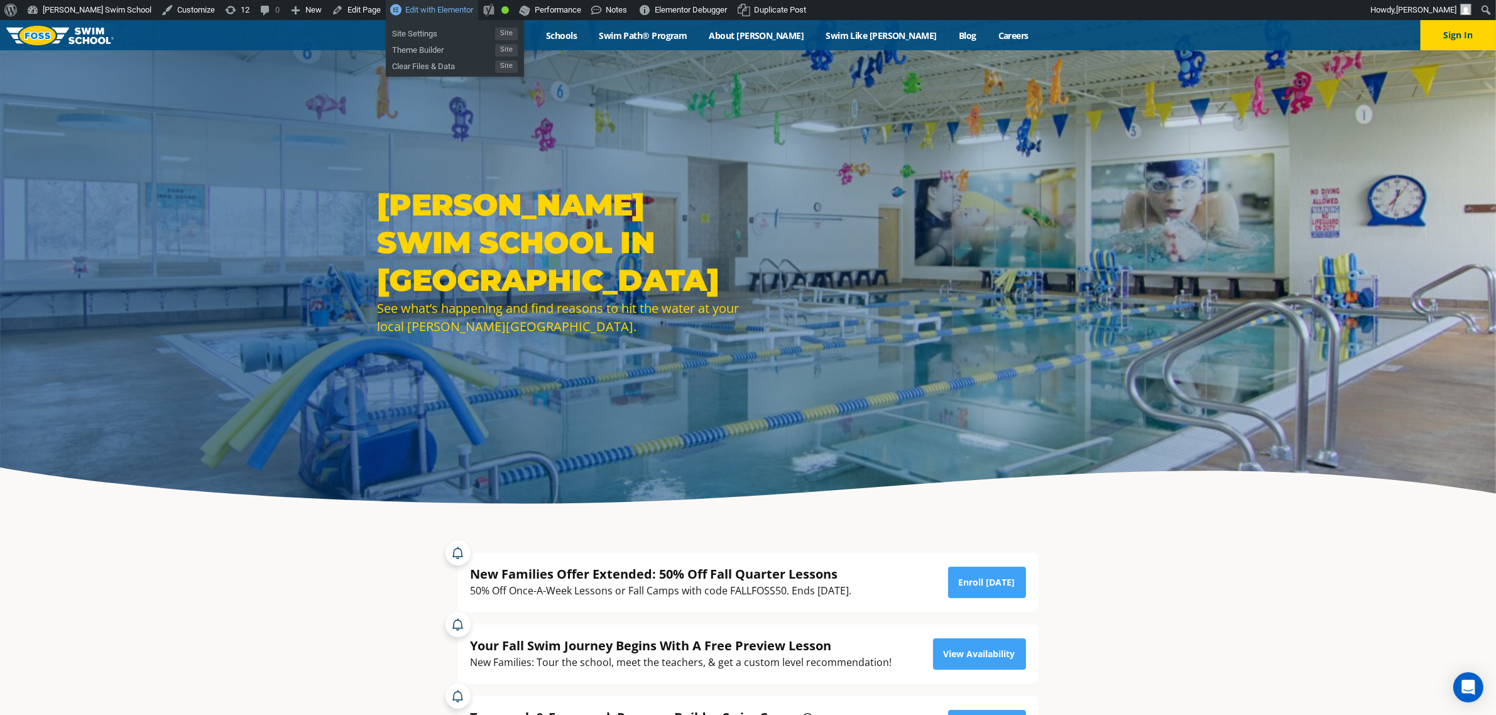 The height and width of the screenshot is (715, 1496). Describe the element at coordinates (1459, 35) in the screenshot. I see `a: Sign In` at that location.